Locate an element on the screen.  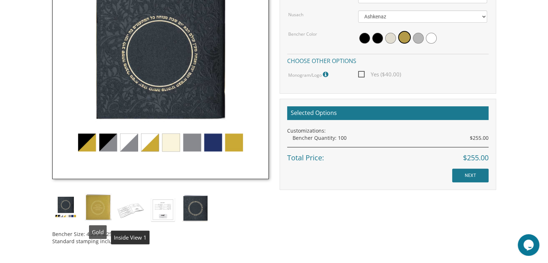
img: simchonim_round_emboss.jpg is located at coordinates (66, 207).